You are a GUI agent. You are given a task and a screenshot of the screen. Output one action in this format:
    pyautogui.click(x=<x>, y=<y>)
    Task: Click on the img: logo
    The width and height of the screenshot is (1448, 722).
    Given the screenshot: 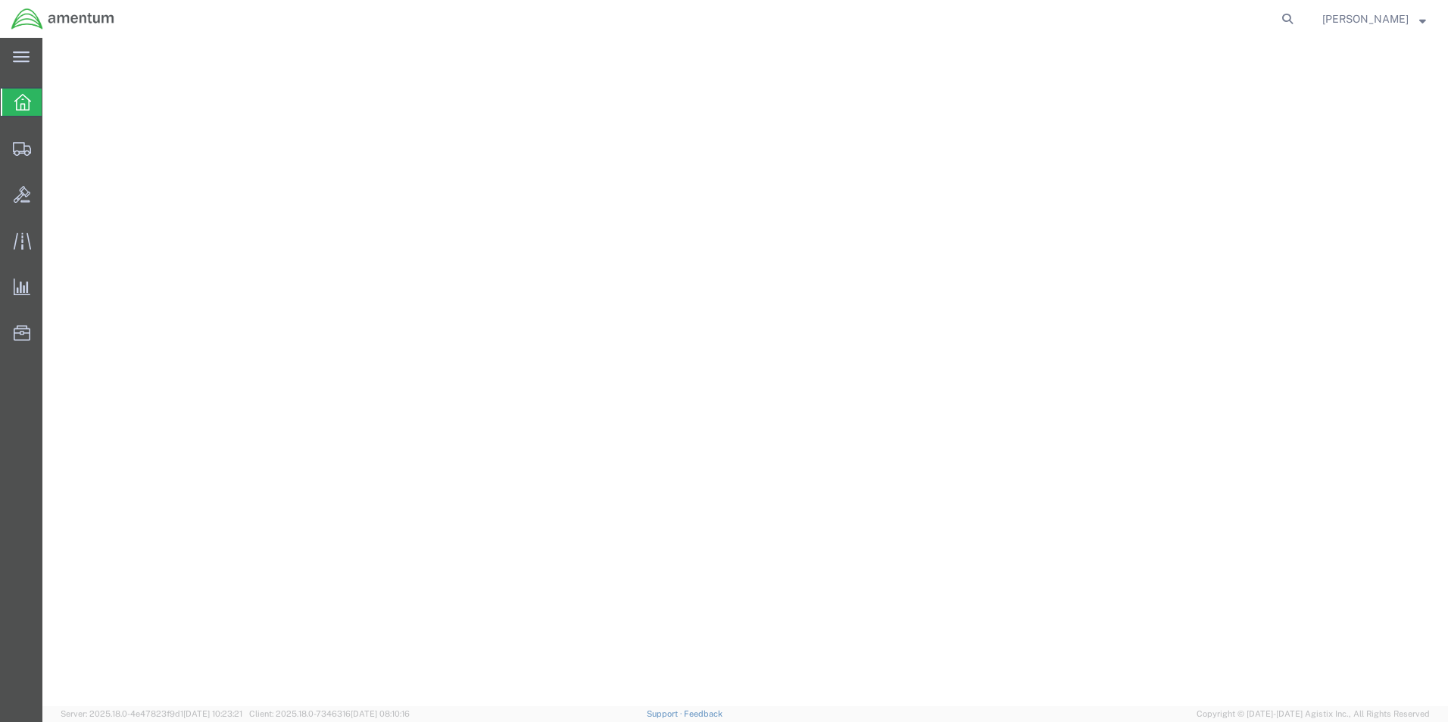 What is the action you would take?
    pyautogui.click(x=63, y=19)
    